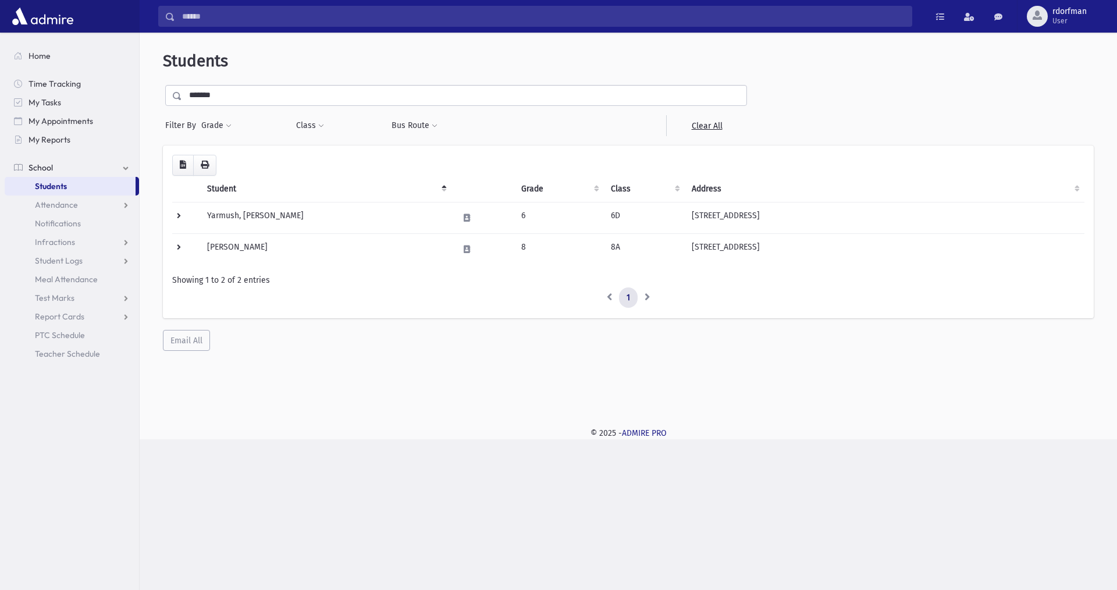 This screenshot has width=1117, height=590. I want to click on a: Report Cards, so click(72, 316).